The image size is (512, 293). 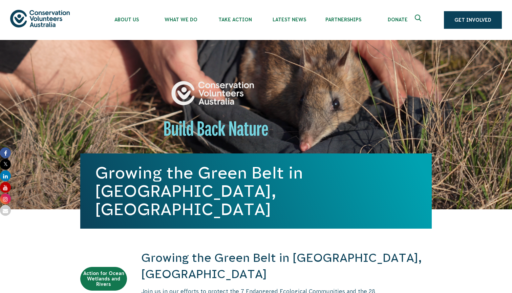 I want to click on a: Get Involved, so click(x=472, y=20).